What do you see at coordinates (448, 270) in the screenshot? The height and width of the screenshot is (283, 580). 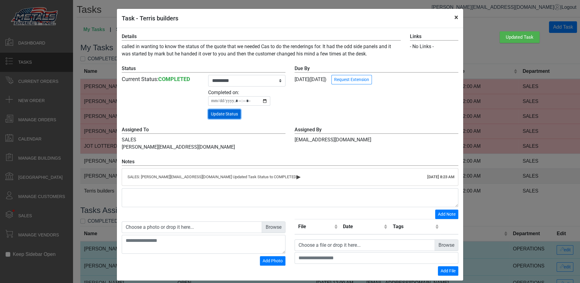 I see `span: Add File` at bounding box center [448, 270].